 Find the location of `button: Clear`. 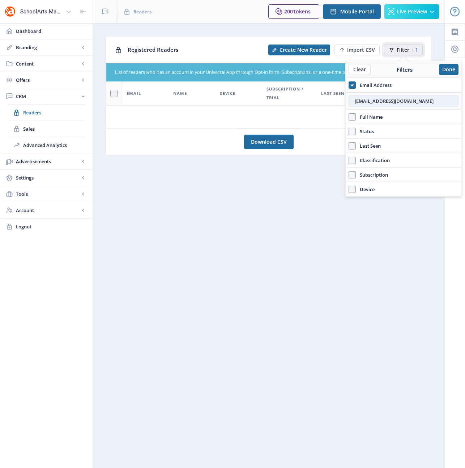

button: Clear is located at coordinates (360, 69).